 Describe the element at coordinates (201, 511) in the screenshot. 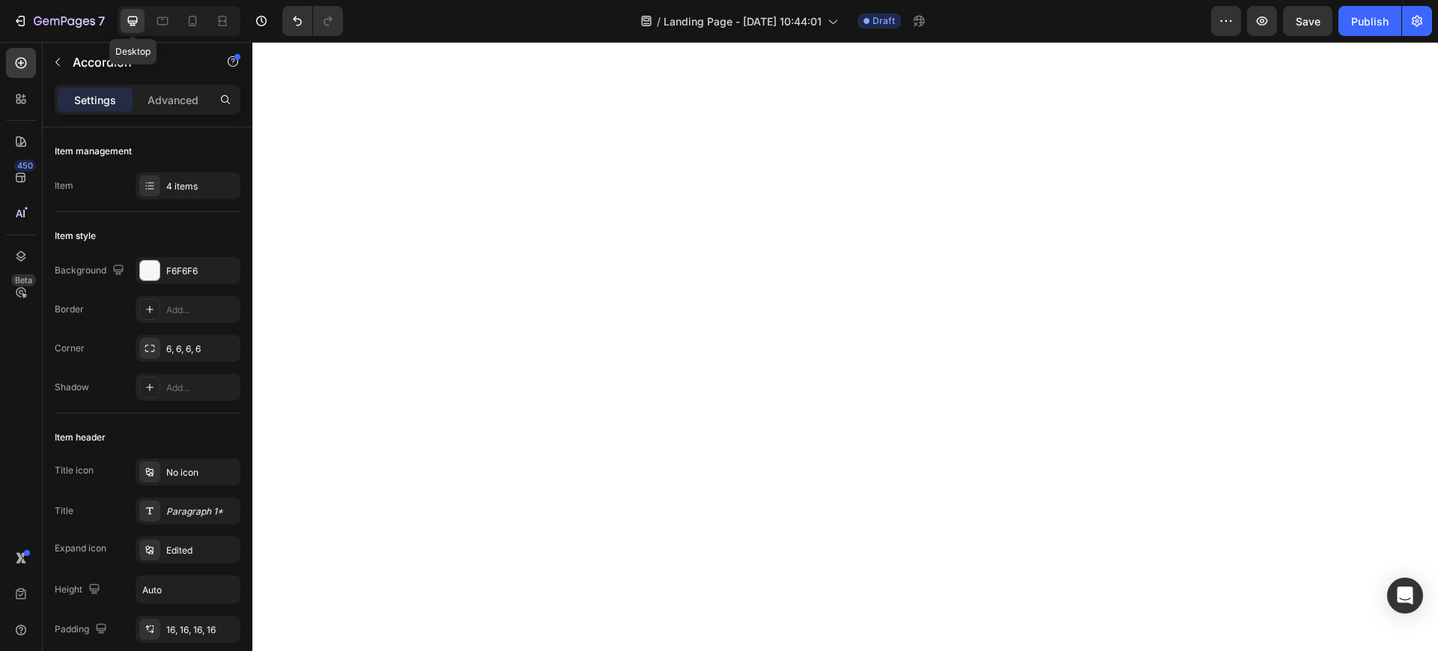

I see `div: Paragraph 1*` at that location.